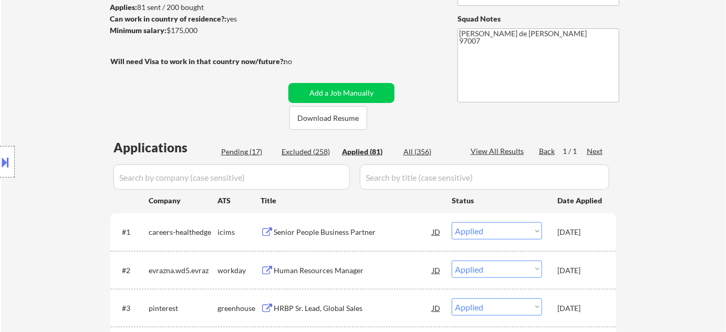  I want to click on div: yes, so click(195, 19).